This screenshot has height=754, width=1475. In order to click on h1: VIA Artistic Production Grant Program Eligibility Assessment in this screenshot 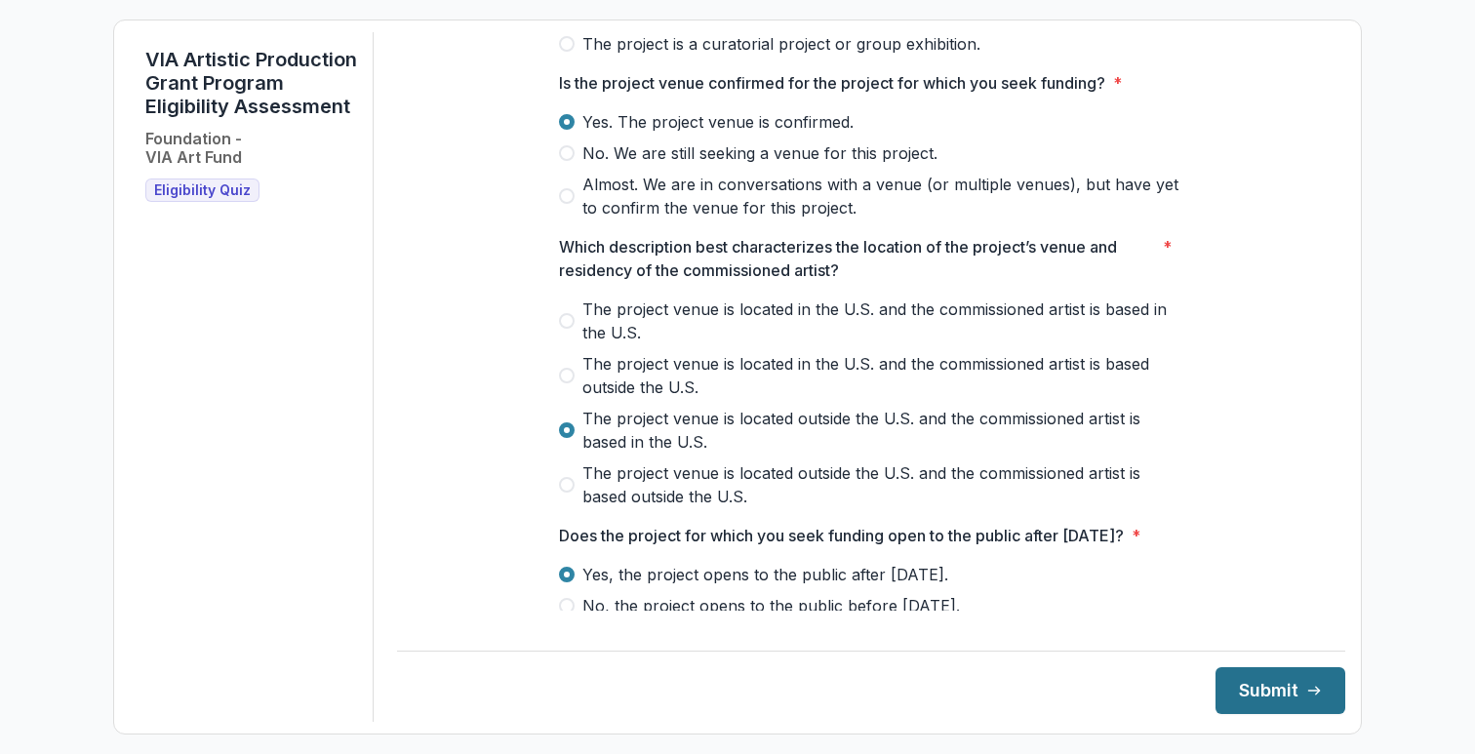, I will do `click(251, 83)`.